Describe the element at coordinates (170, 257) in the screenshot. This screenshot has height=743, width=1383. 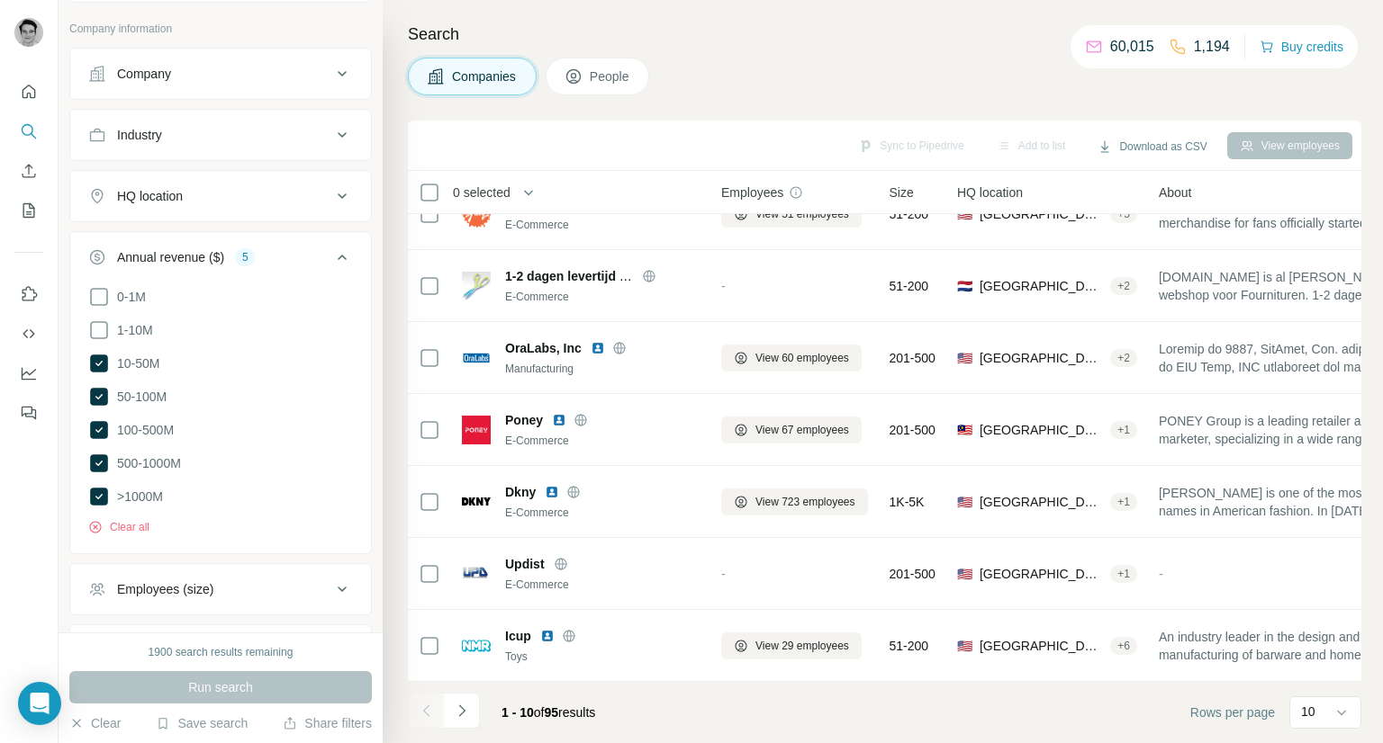
I see `div: Annual revenue ($)` at that location.